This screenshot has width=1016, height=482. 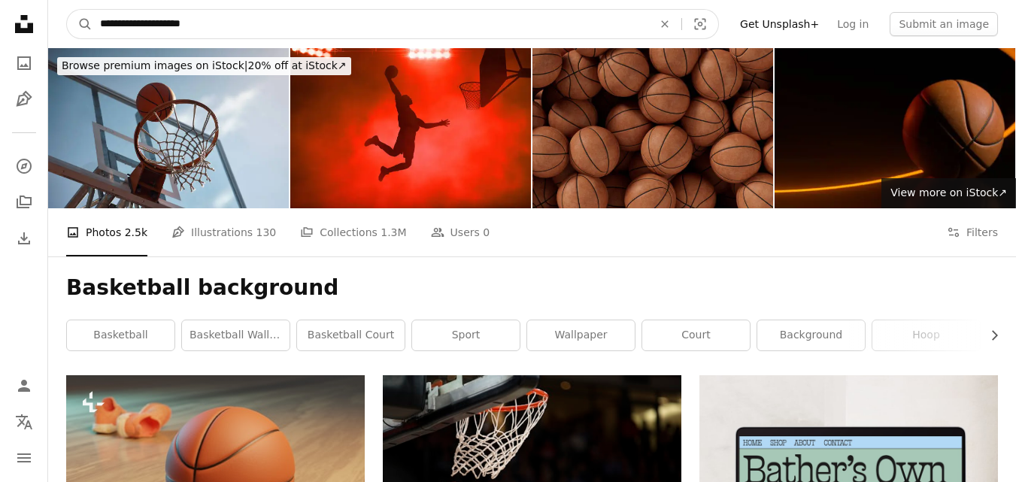 What do you see at coordinates (948, 192) in the screenshot?
I see `span: View more on iStock ↗` at bounding box center [948, 192].